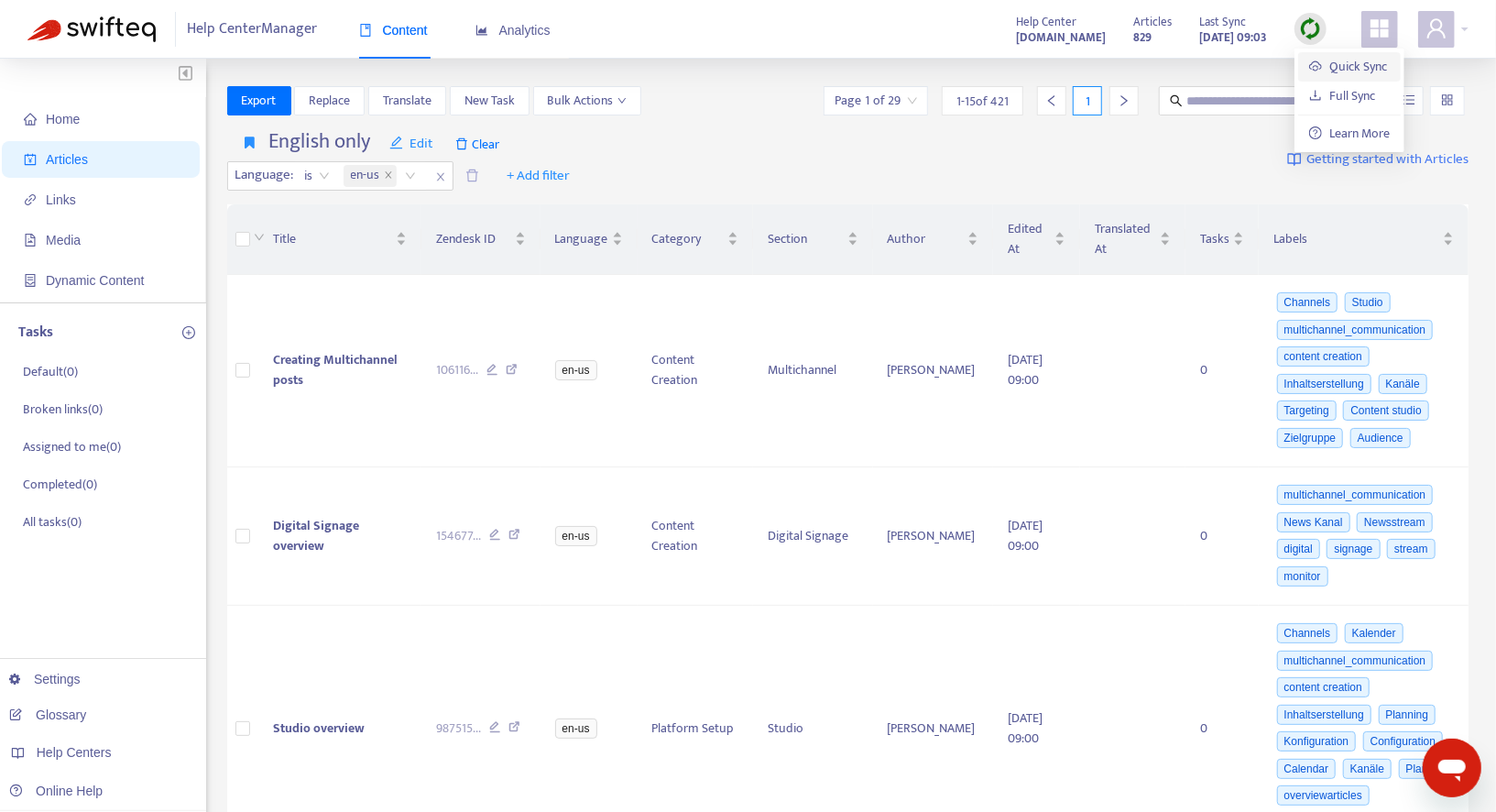  What do you see at coordinates (1423, 769) in the screenshot?
I see `span: Planen` at bounding box center [1423, 769].